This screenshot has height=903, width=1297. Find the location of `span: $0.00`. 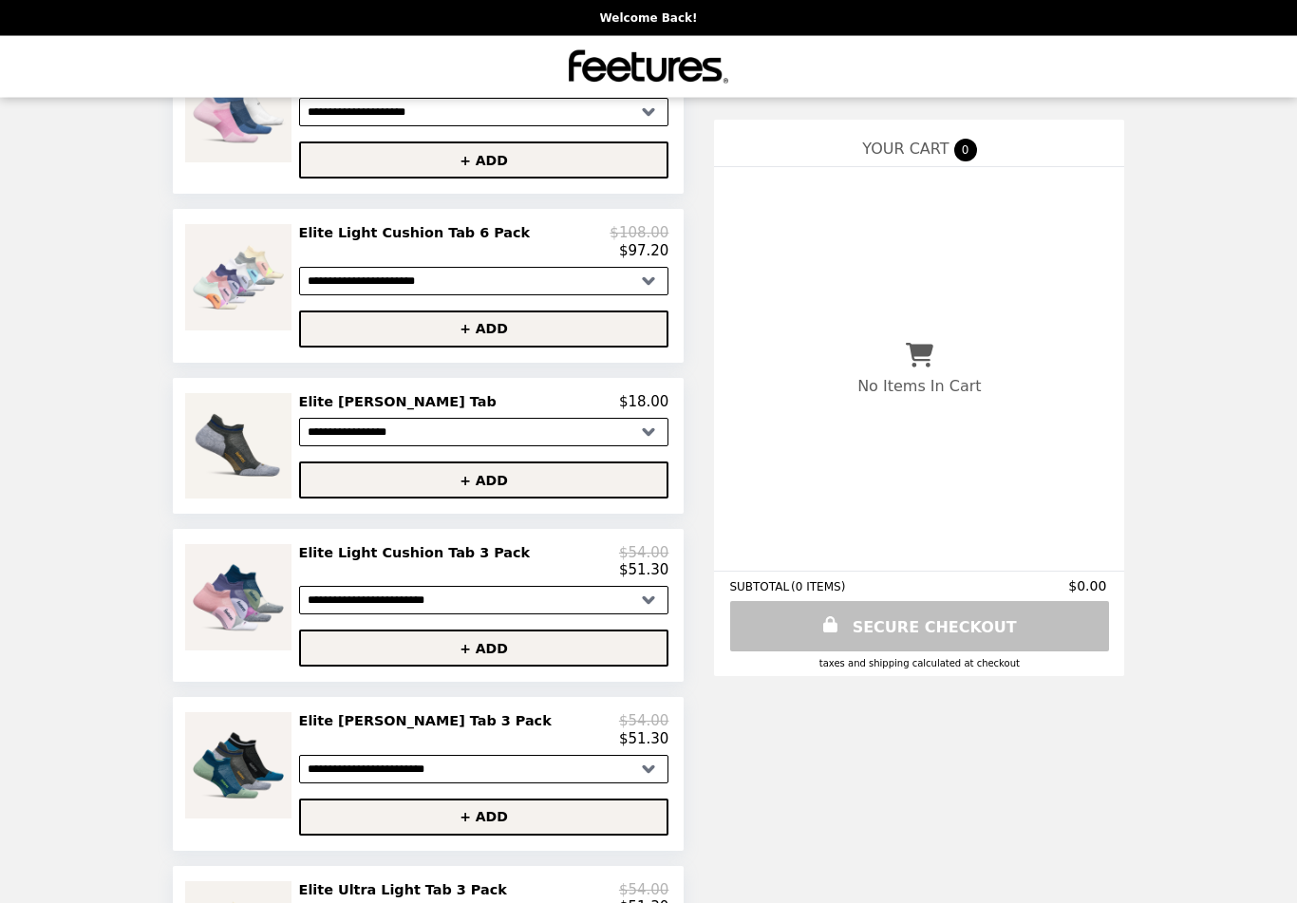

span: $0.00 is located at coordinates (1088, 586).